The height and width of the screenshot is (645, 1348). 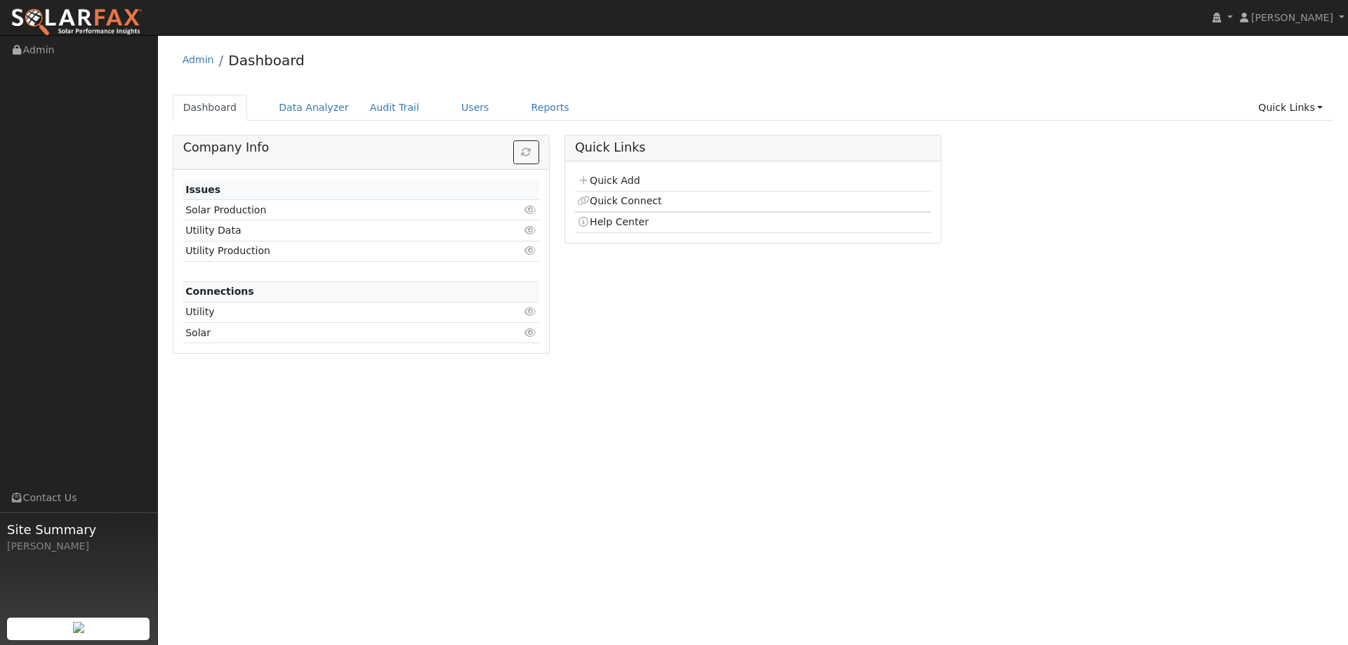 What do you see at coordinates (619, 201) in the screenshot?
I see `a: Quick Connect` at bounding box center [619, 201].